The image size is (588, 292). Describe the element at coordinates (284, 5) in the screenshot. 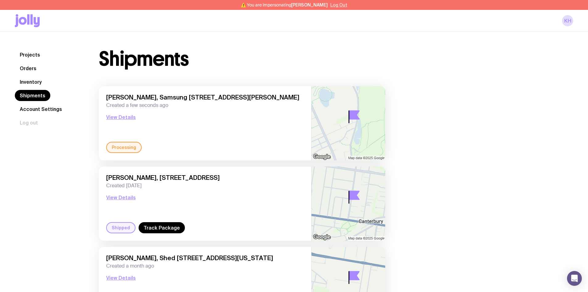

I see `span: ⚠️ You are impersonating` at that location.